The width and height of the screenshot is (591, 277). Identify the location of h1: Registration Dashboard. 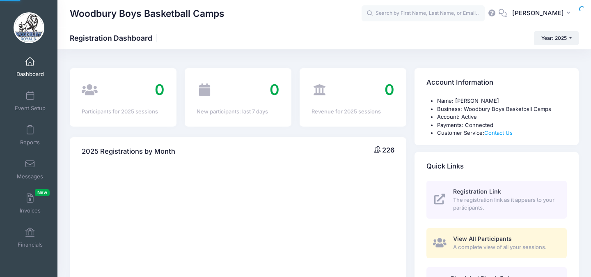
(114, 38).